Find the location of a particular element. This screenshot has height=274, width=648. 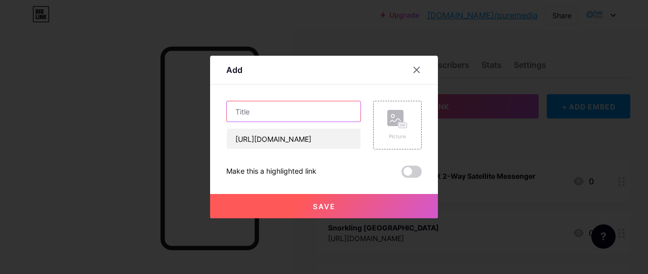

div: Add is located at coordinates (234, 70).